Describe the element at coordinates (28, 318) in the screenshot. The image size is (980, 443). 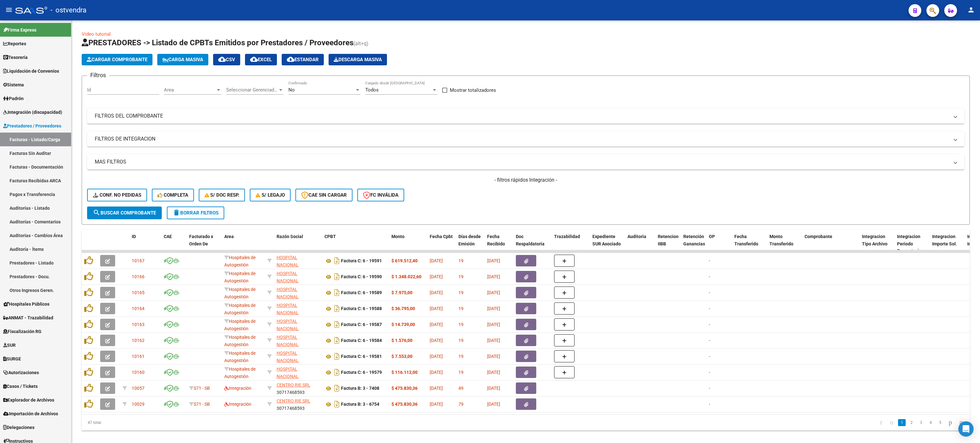
I see `span: ANMAT - Trazabilidad` at that location.